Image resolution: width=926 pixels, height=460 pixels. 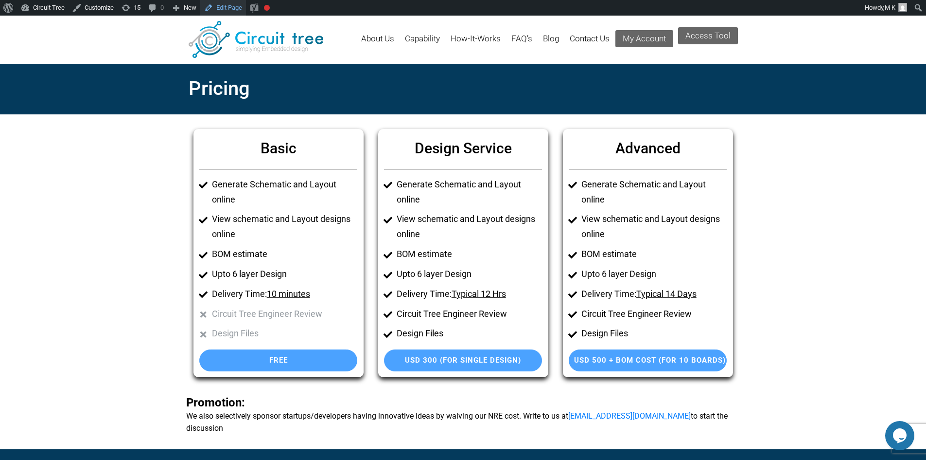 I want to click on u: Typical 12 Hrs, so click(x=479, y=293).